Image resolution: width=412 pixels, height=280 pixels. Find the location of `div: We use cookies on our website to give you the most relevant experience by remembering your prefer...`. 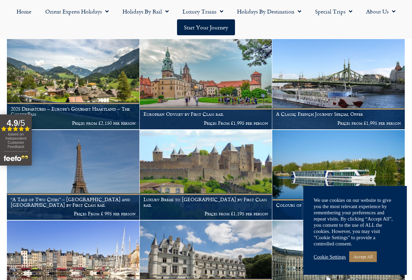

div: We use cookies on our website to give you the most relevant experience by remembering your prefer... is located at coordinates (355, 222).